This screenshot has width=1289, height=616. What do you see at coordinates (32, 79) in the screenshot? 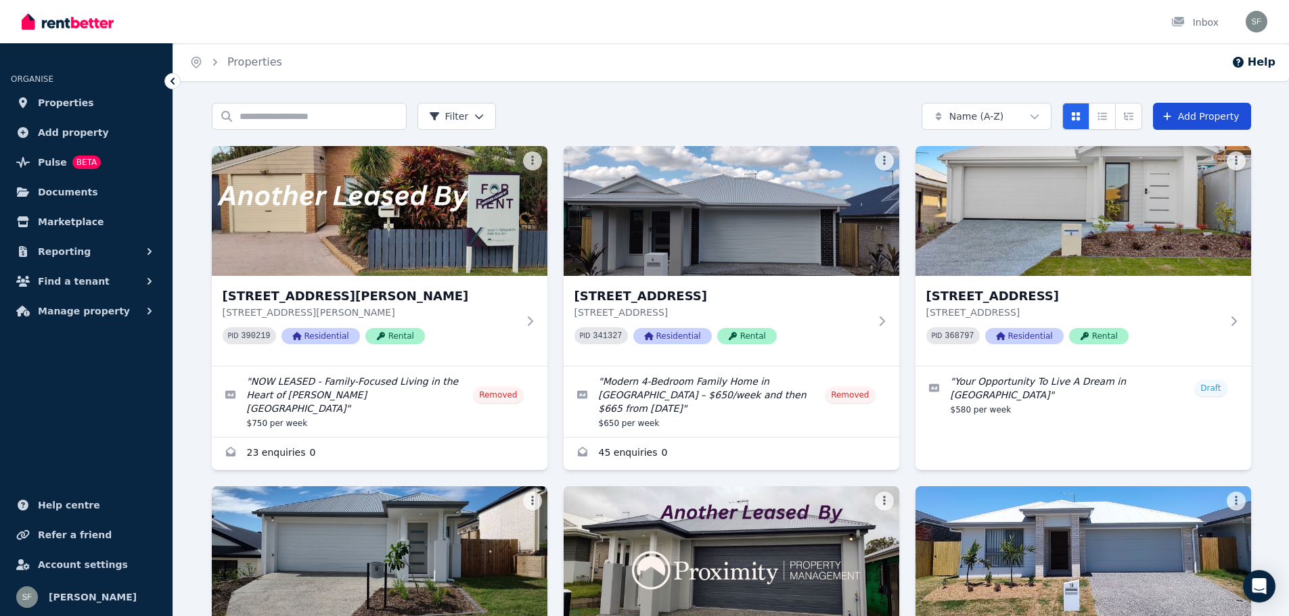
I see `span: ORGANISE` at bounding box center [32, 79].